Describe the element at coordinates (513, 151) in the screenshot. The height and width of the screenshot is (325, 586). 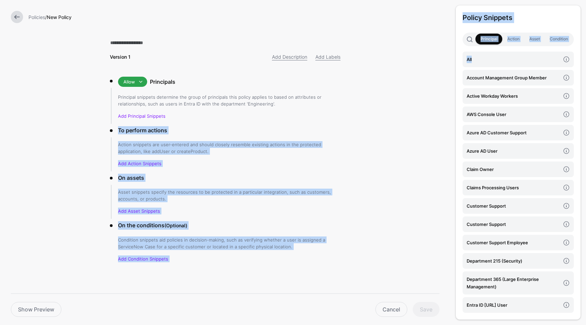
I see `h4: Azure AD User` at that location.